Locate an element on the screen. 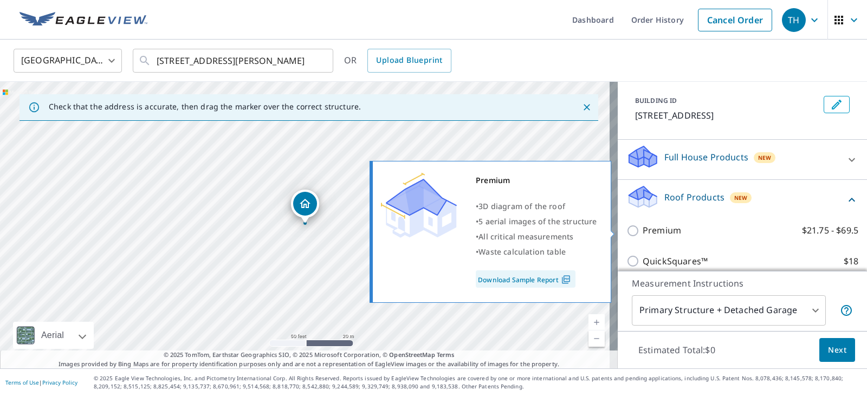 The height and width of the screenshot is (396, 867). div: Roof ProductsNew is located at coordinates (742, 199).